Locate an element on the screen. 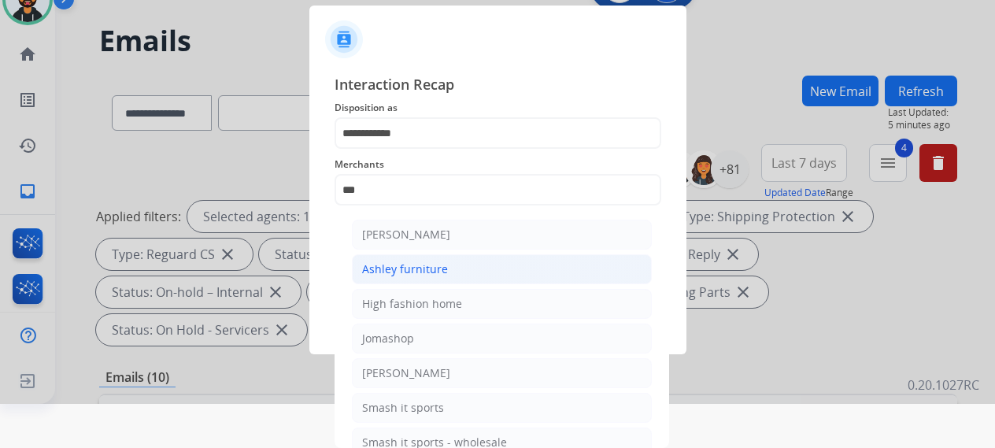 The height and width of the screenshot is (448, 995). span: Interaction Recap is located at coordinates (497, 86).